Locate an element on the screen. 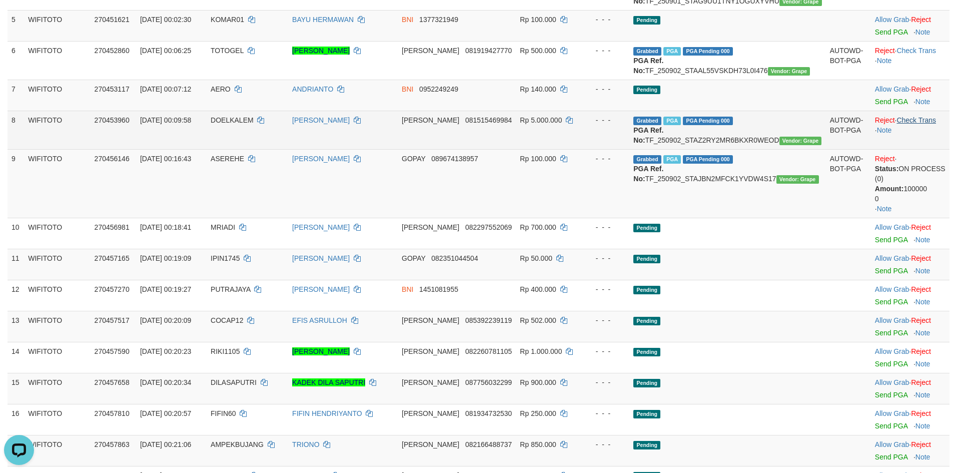  td: AUTOWD-BOT-PGA is located at coordinates (849, 183).